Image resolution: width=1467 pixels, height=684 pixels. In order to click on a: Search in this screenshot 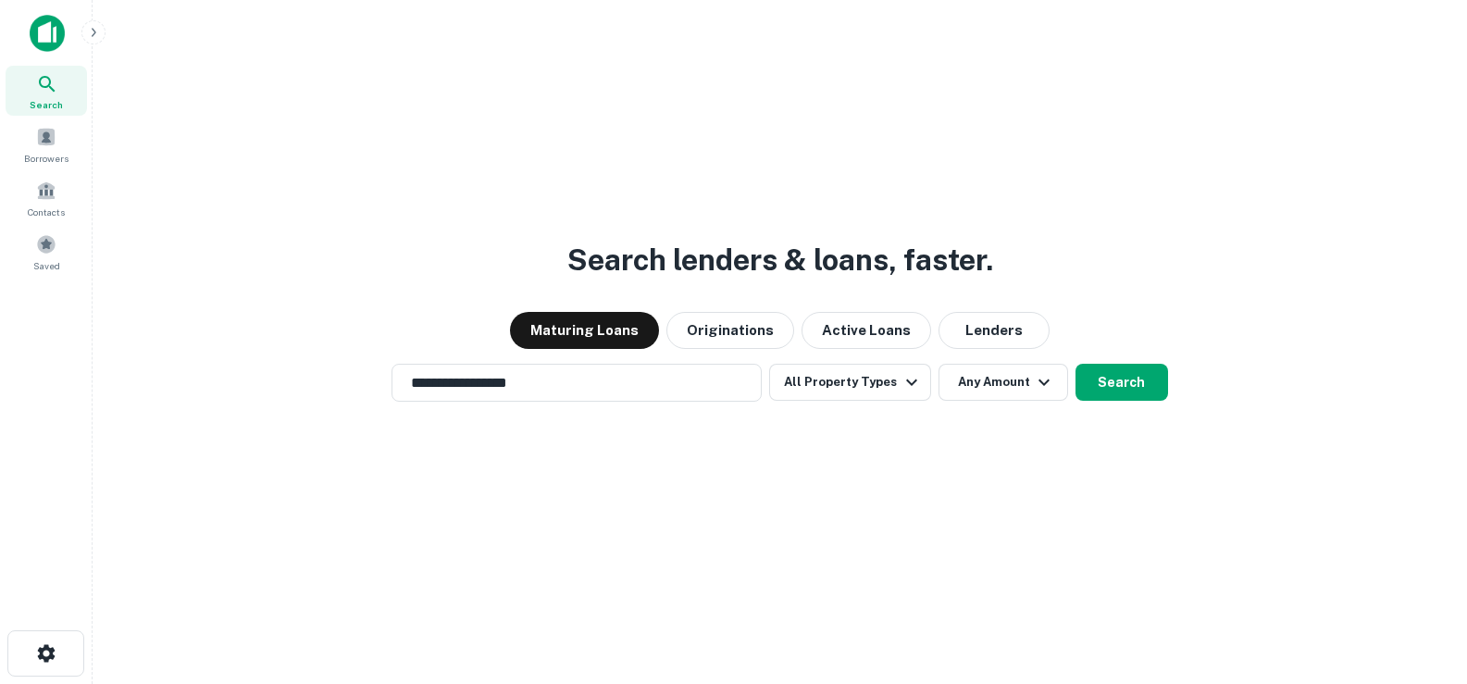, I will do `click(46, 91)`.